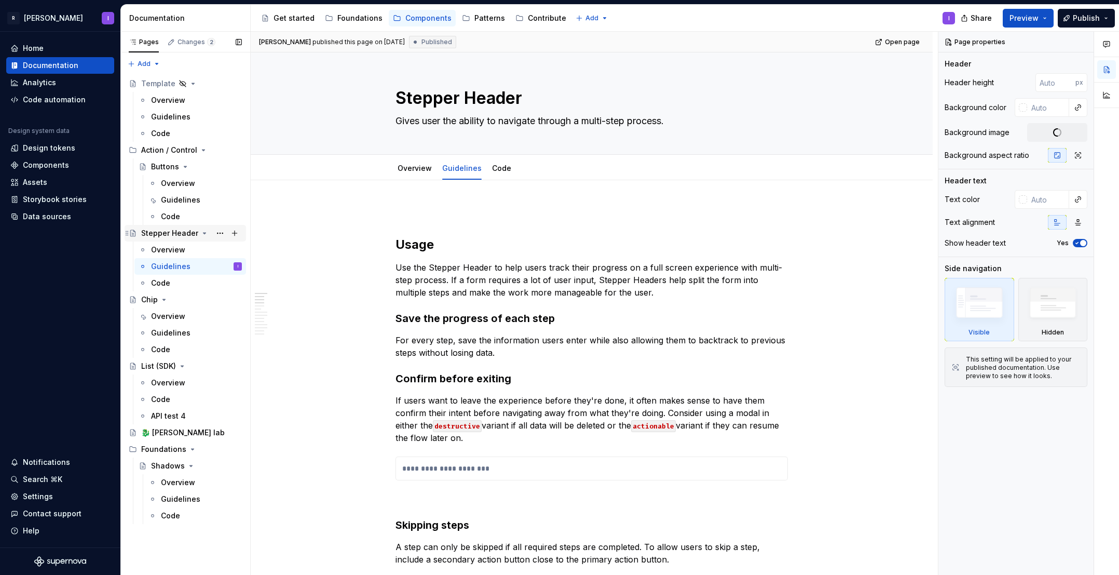 Image resolution: width=1119 pixels, height=575 pixels. What do you see at coordinates (969, 83) in the screenshot?
I see `div: Header height` at bounding box center [969, 83].